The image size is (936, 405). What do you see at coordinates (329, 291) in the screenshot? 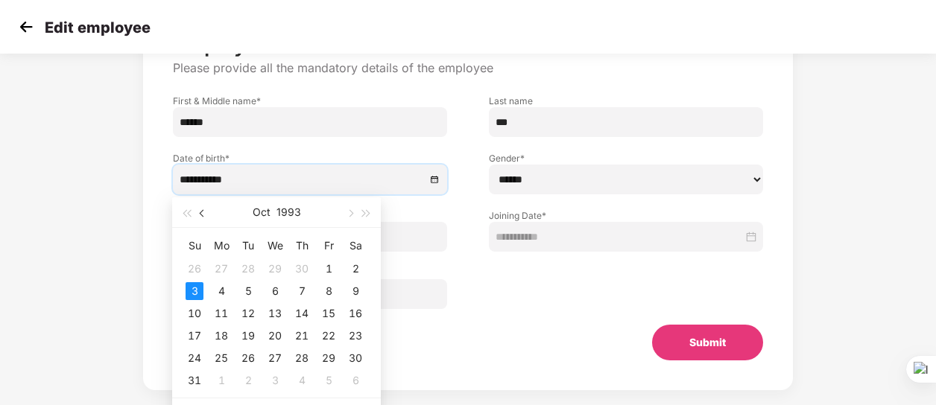
I see `div: 8` at bounding box center [329, 291].